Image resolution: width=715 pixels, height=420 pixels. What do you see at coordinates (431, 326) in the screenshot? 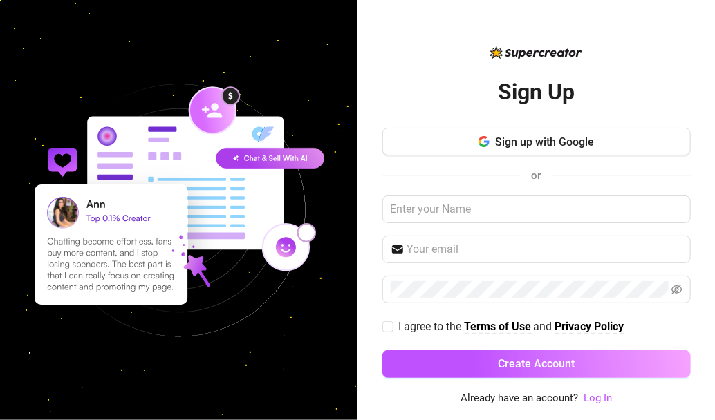
I see `span: I agree to the` at bounding box center [431, 326].